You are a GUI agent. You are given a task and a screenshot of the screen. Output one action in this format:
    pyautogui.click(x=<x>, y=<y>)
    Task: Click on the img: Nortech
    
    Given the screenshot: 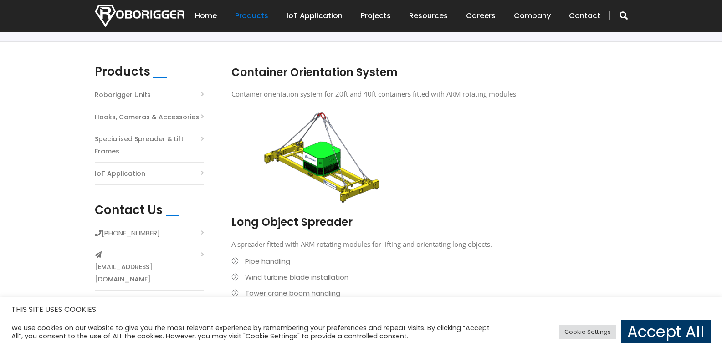 What is the action you would take?
    pyautogui.click(x=139, y=15)
    